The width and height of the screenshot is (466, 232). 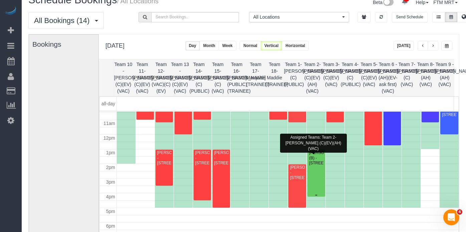 What do you see at coordinates (299, 17) in the screenshot?
I see `button: All Locations` at bounding box center [299, 17].